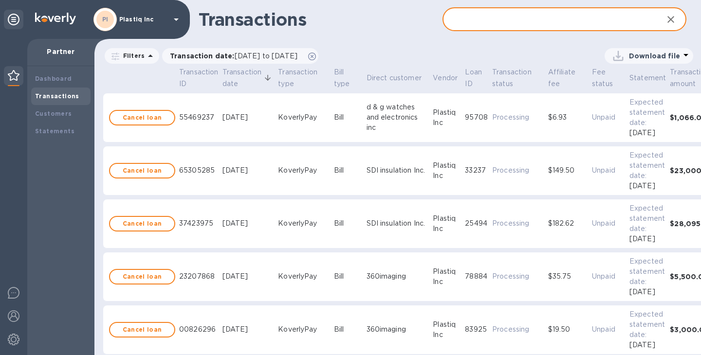 Image resolution: width=701 pixels, height=355 pixels. What do you see at coordinates (476, 117) in the screenshot?
I see `div: 95708` at bounding box center [476, 117].